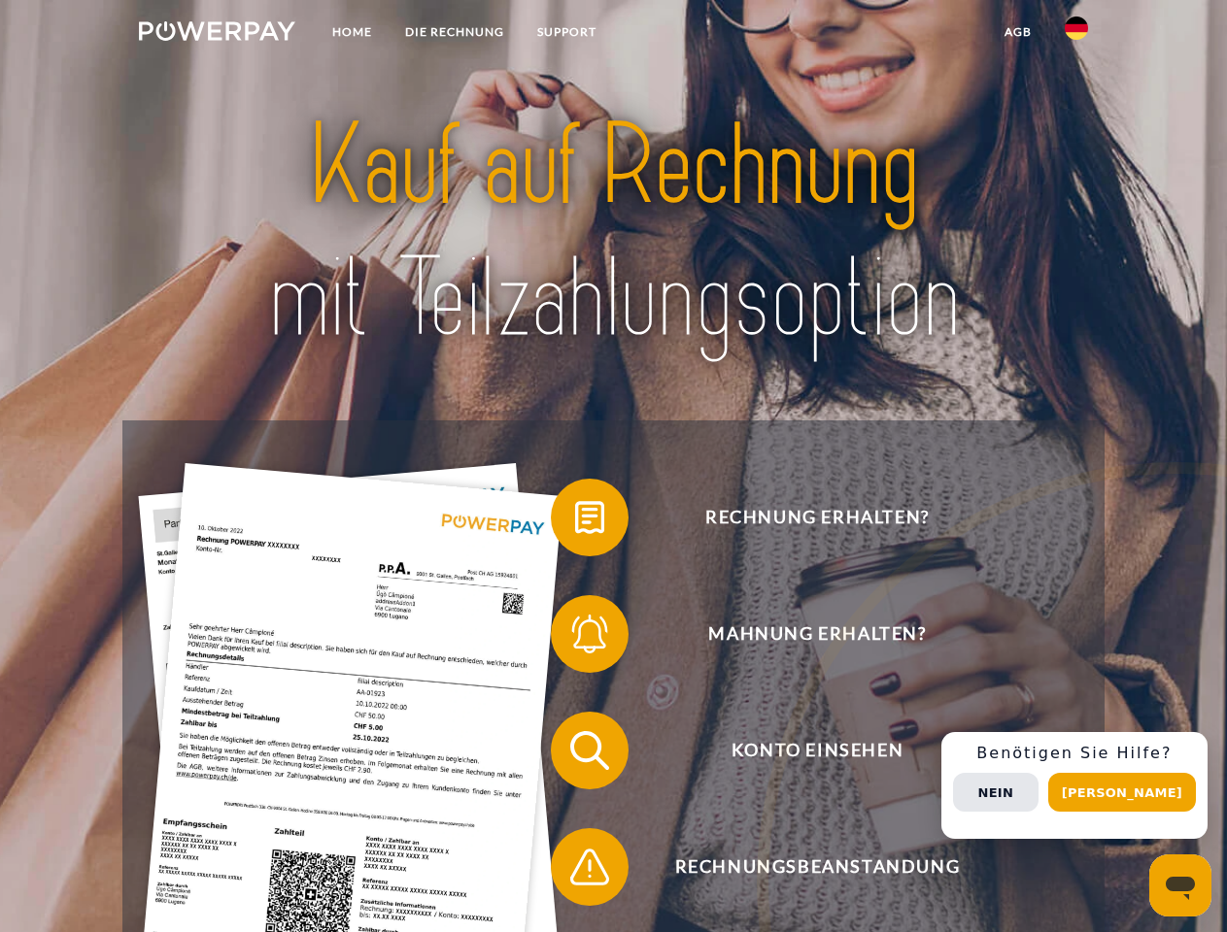 The width and height of the screenshot is (1227, 932). I want to click on a: Home, so click(352, 32).